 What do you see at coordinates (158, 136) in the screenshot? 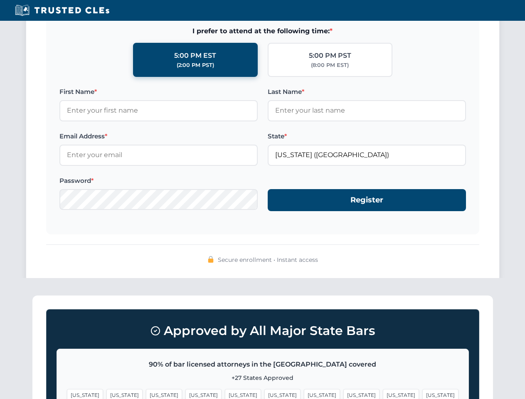
I see `label: Email Address` at bounding box center [158, 136].